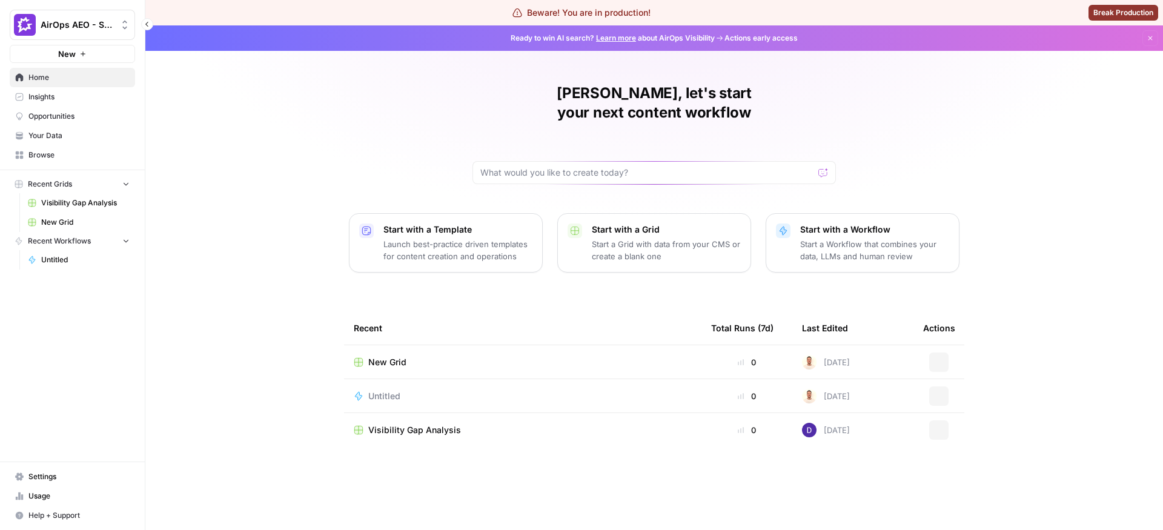 The width and height of the screenshot is (1163, 530). I want to click on span: Your Data, so click(79, 136).